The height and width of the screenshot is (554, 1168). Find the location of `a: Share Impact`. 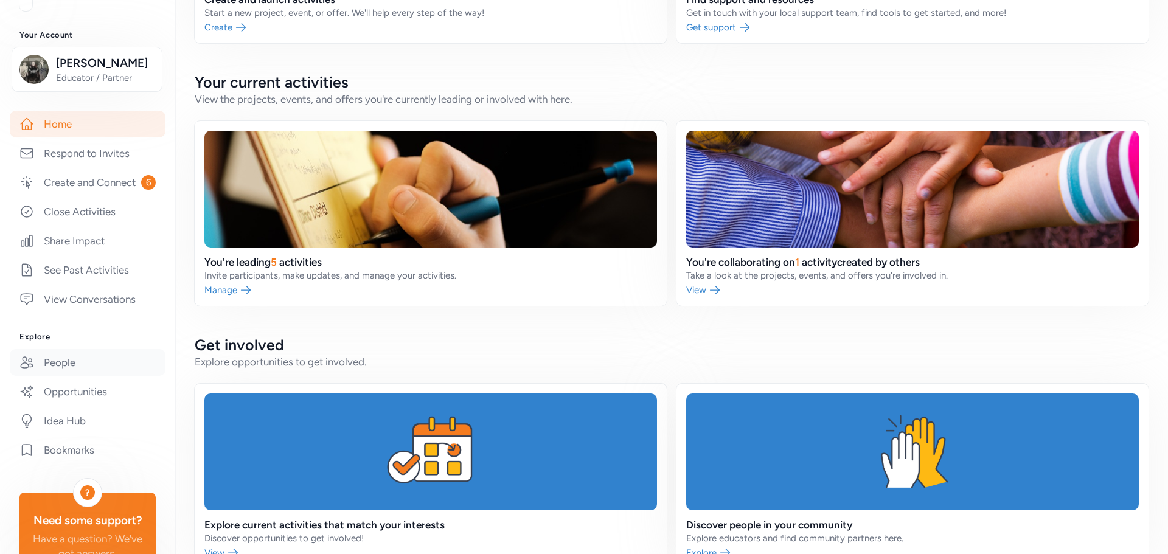

a: Share Impact is located at coordinates (88, 241).